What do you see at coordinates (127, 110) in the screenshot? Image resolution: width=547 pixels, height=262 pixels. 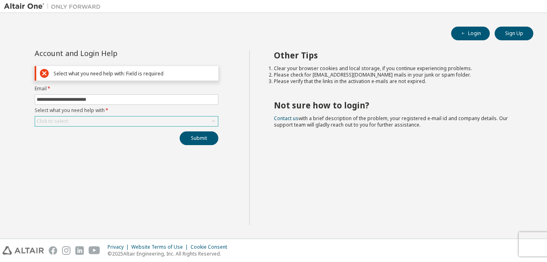 I see `label: Select what you need help with` at bounding box center [127, 110].